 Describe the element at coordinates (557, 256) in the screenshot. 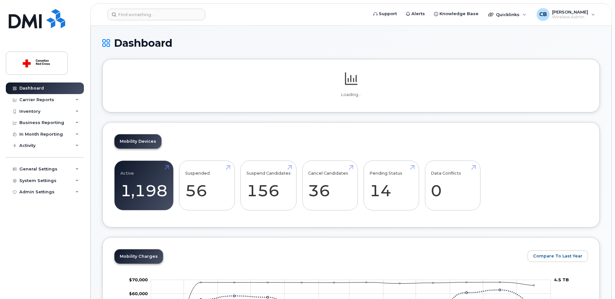

I see `button: Compare To Last Year` at that location.